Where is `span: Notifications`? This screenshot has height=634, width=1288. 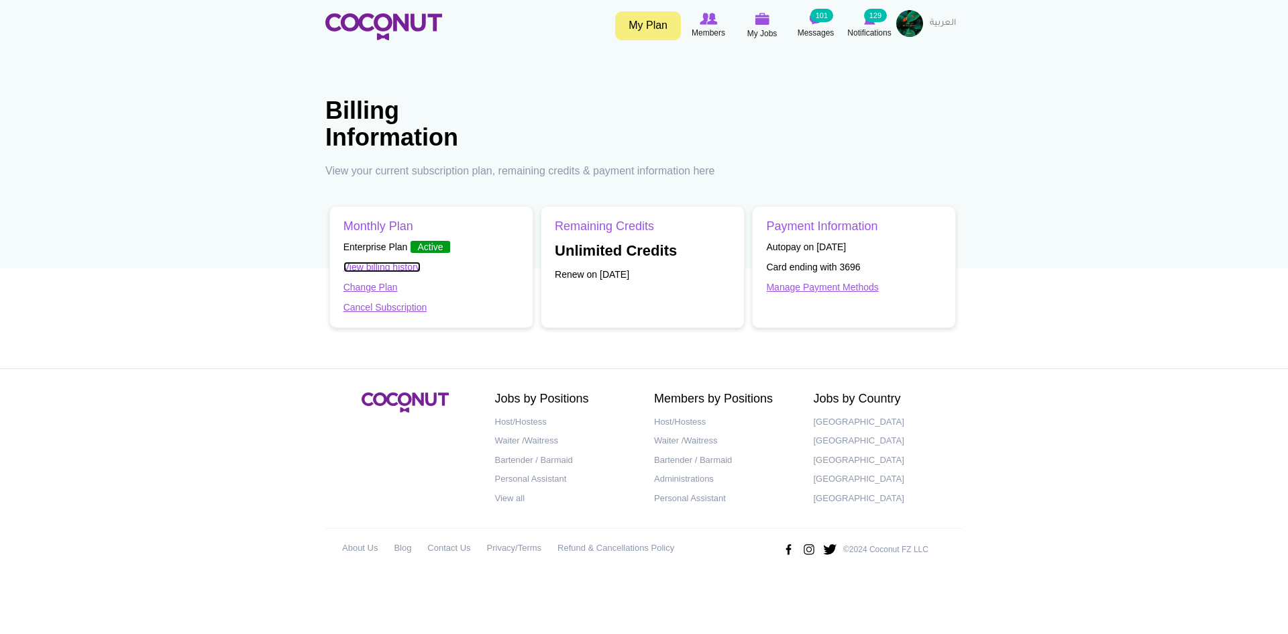
span: Notifications is located at coordinates (869, 33).